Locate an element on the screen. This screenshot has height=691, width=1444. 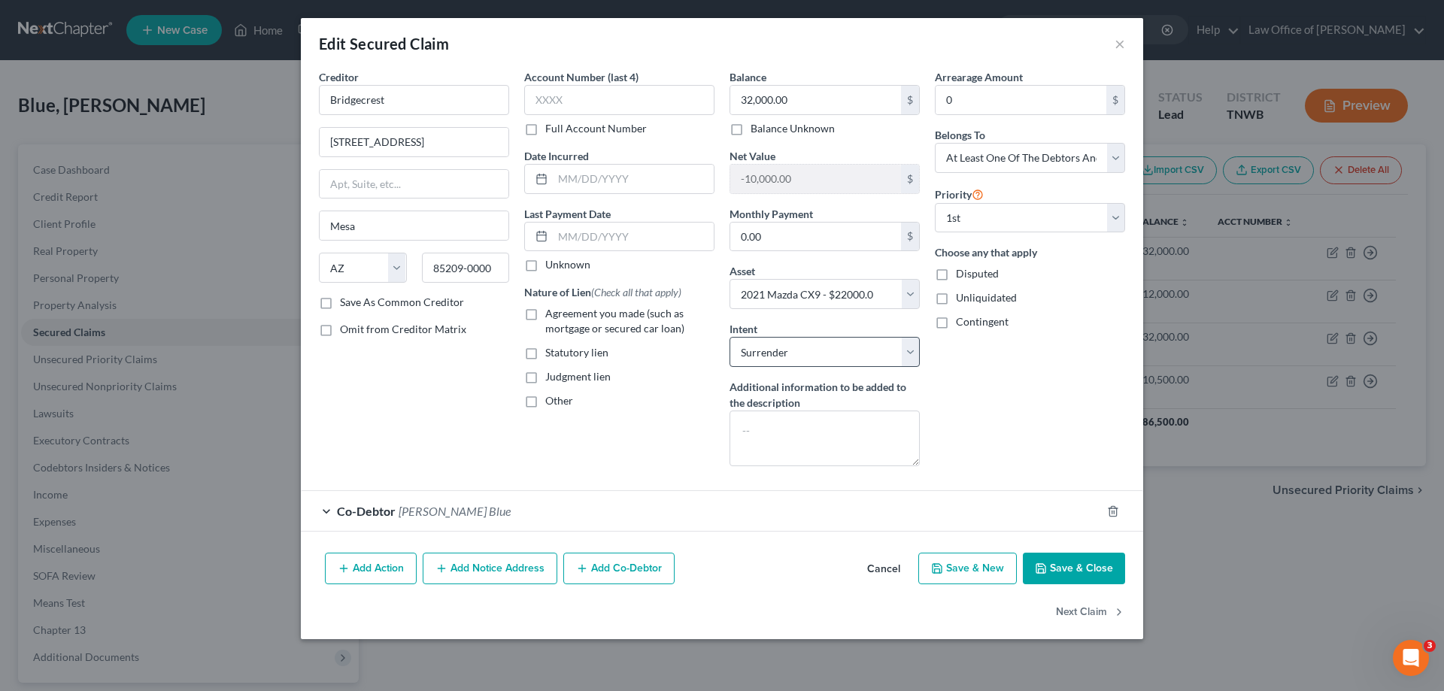
button: Add Co-Debtor is located at coordinates (619, 568).